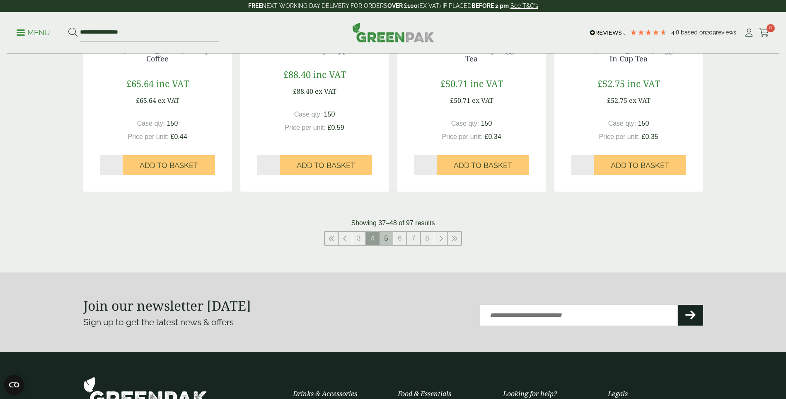  I want to click on a: 0, so click(764, 33).